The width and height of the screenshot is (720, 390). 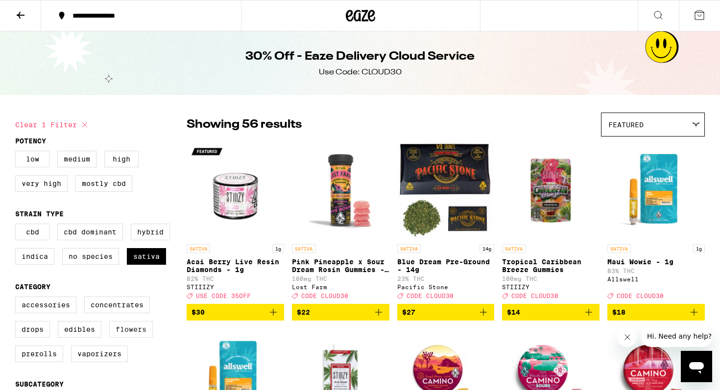 I want to click on p: Showing 56 results, so click(x=244, y=125).